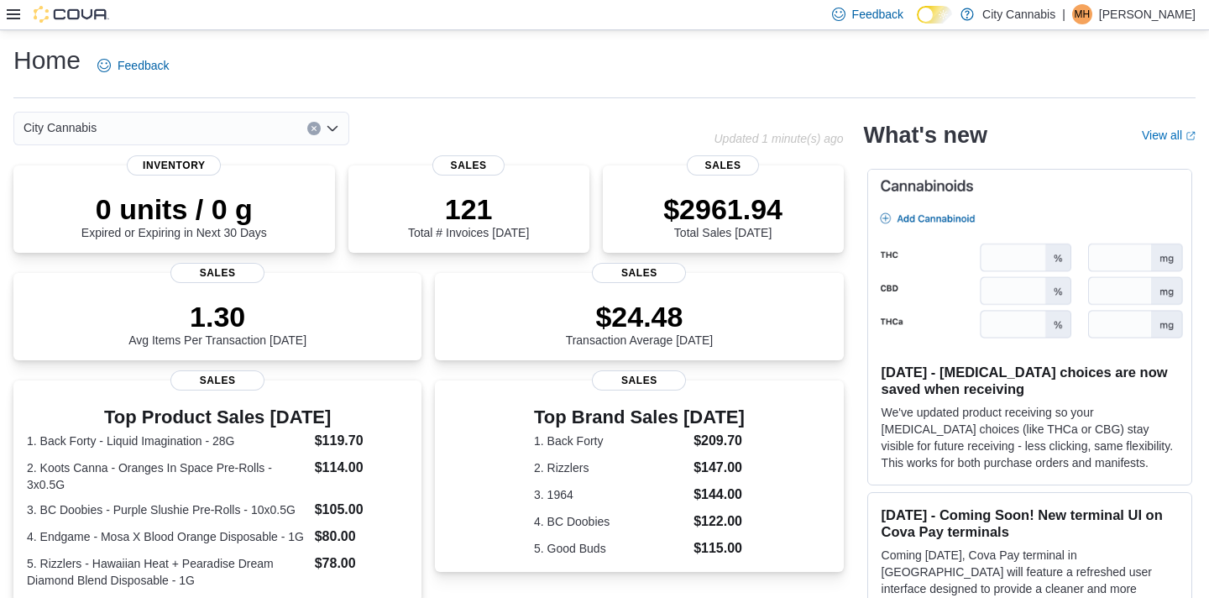 This screenshot has width=1209, height=598. What do you see at coordinates (610, 494) in the screenshot?
I see `dt: 3. 1964` at bounding box center [610, 494].